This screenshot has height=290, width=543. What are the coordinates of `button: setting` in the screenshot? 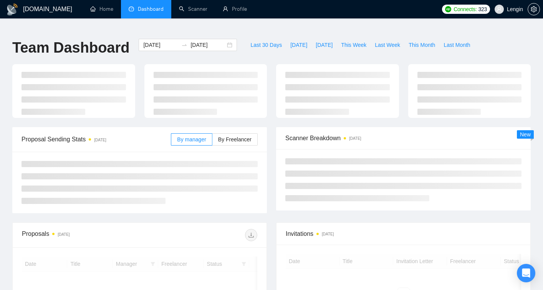 It's located at (533, 9).